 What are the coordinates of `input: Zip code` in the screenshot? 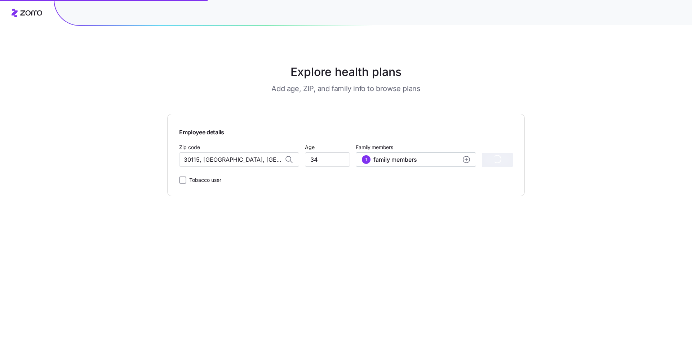 It's located at (239, 160).